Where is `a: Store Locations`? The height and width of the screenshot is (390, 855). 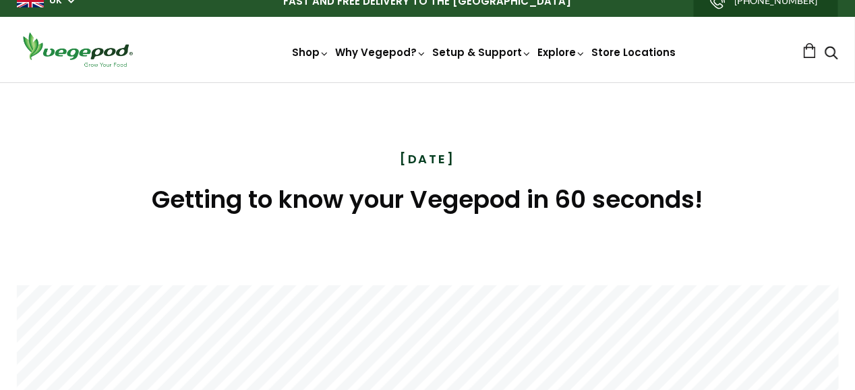 a: Store Locations is located at coordinates (633, 52).